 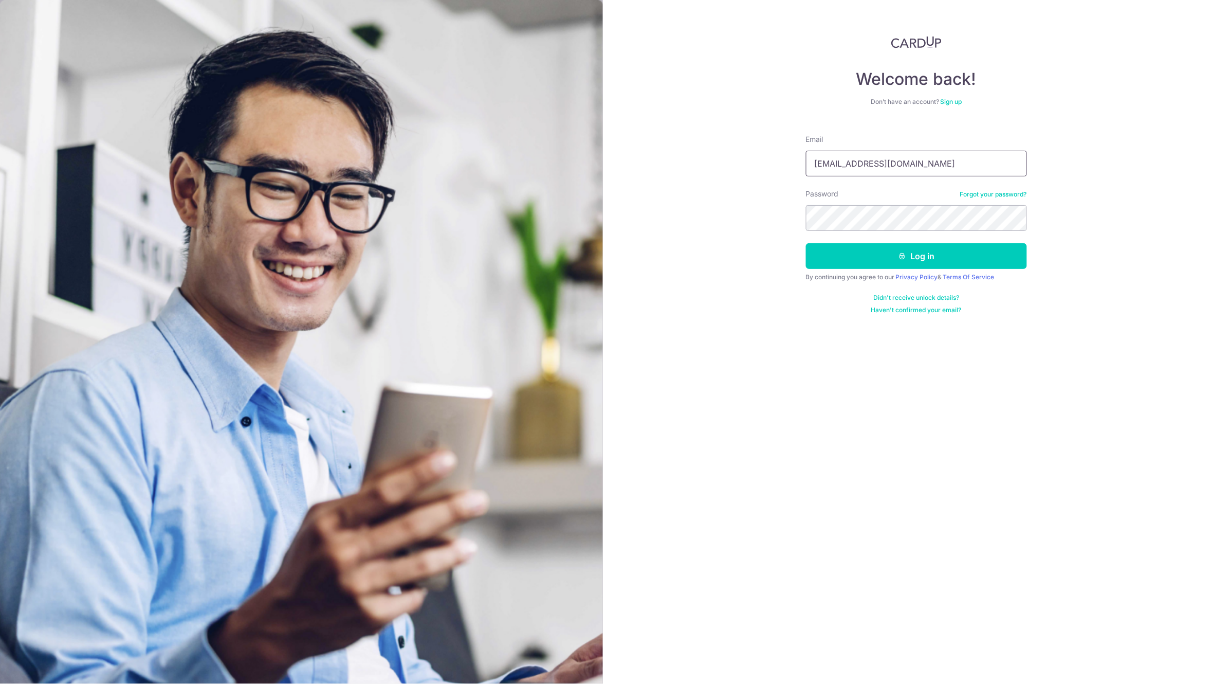 I want to click on a: Privacy Policy, so click(x=917, y=277).